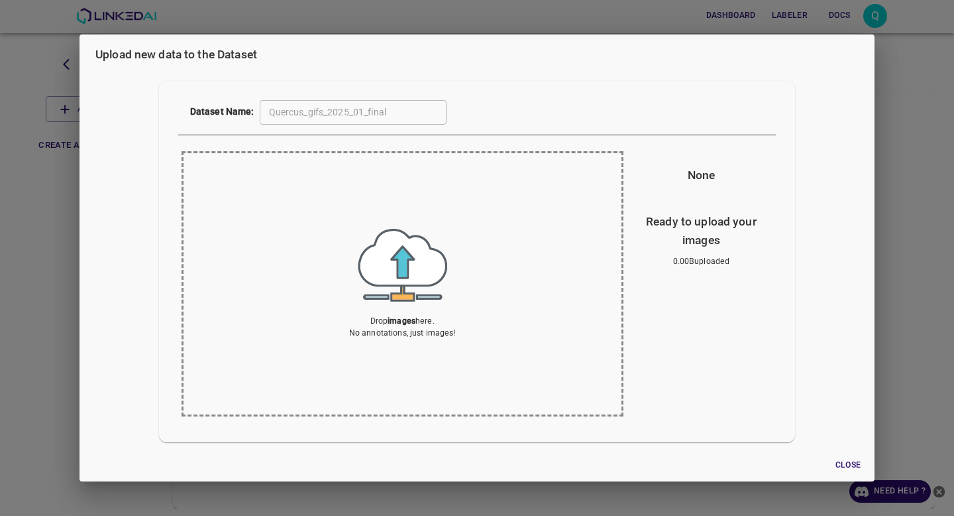 The width and height of the screenshot is (954, 516). What do you see at coordinates (402, 321) in the screenshot?
I see `b: images` at bounding box center [402, 321].